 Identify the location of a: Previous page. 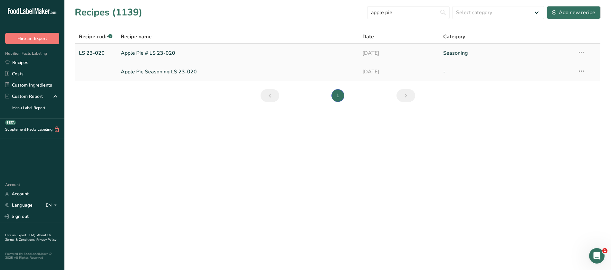
(270, 96).